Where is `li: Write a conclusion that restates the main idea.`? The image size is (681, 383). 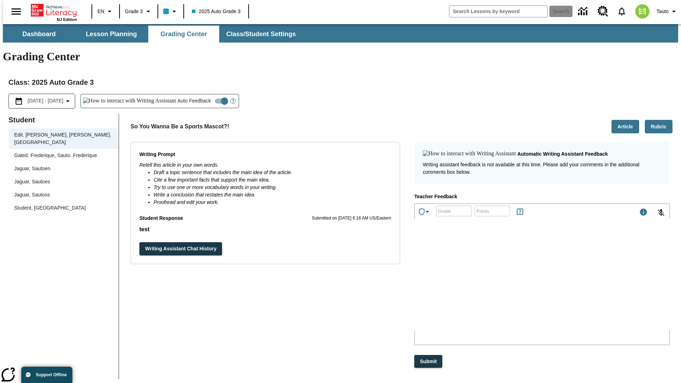 li: Write a conclusion that restates the main idea. is located at coordinates (272, 195).